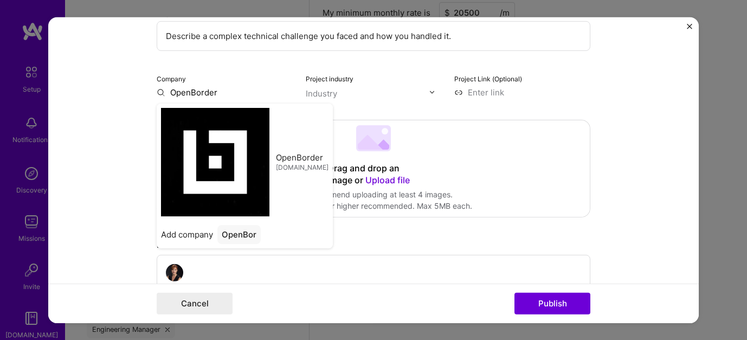  I want to click on div: OpenBor, so click(239, 234).